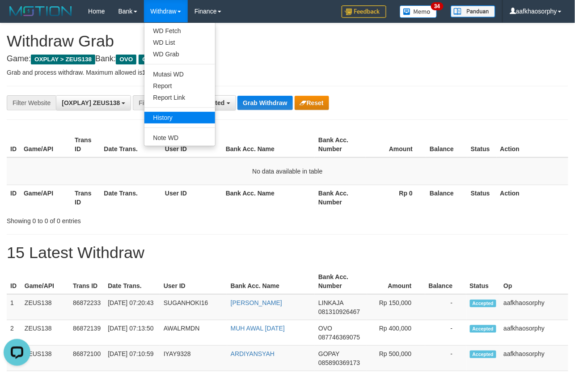 Image resolution: width=575 pixels, height=373 pixels. What do you see at coordinates (41, 11) in the screenshot?
I see `img: MOTION_logo.png` at bounding box center [41, 11].